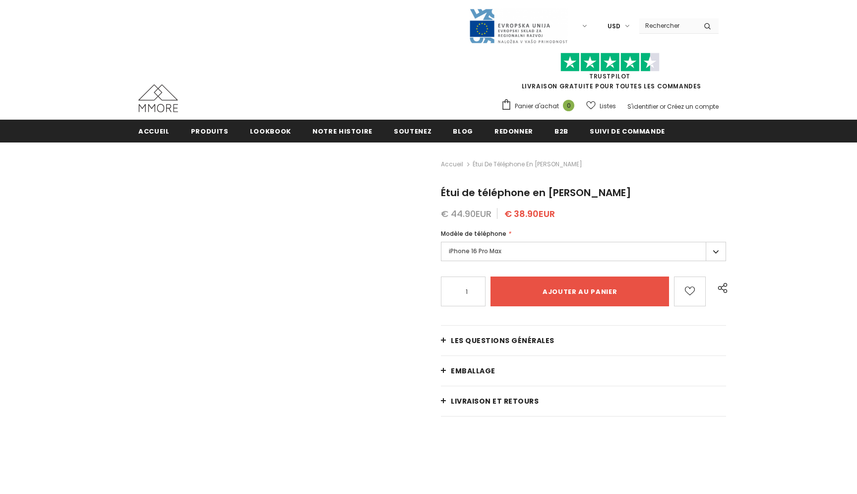 Image resolution: width=857 pixels, height=494 pixels. I want to click on a: TrustPilot, so click(610, 76).